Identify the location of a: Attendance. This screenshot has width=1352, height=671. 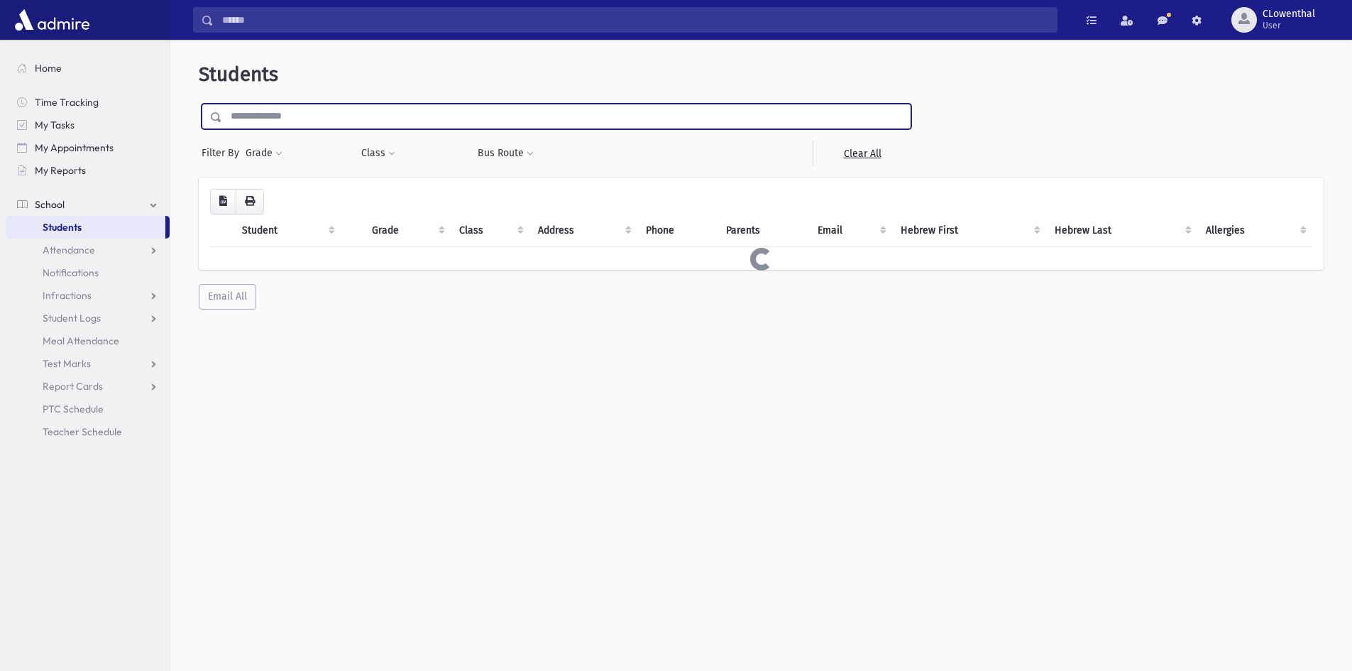
(87, 250).